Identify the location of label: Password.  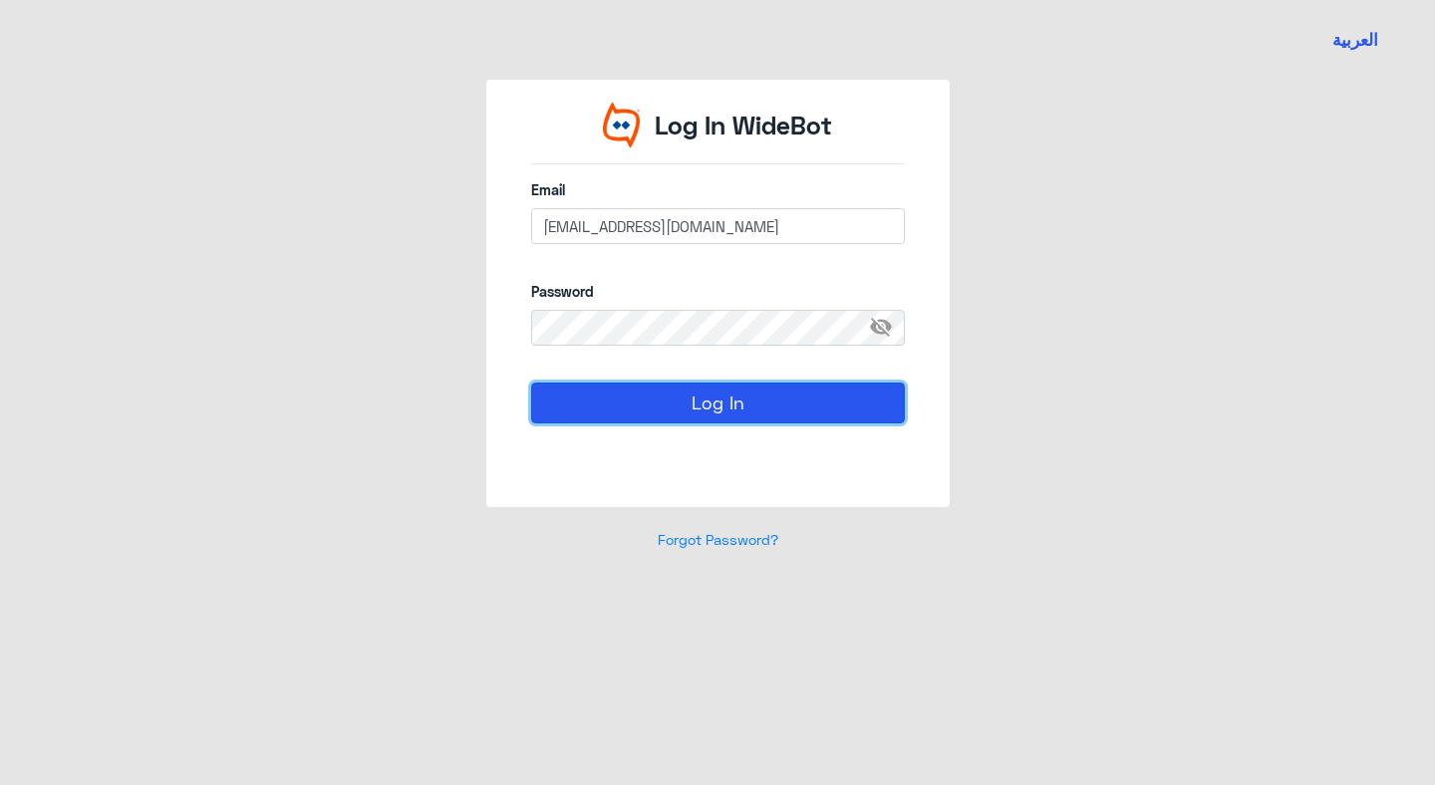
(718, 291).